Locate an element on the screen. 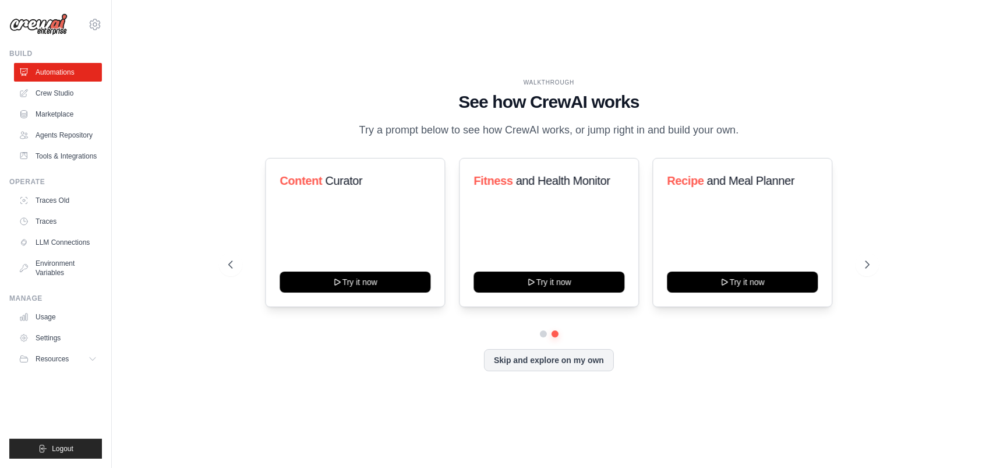 This screenshot has height=468, width=986. a: Settings is located at coordinates (58, 338).